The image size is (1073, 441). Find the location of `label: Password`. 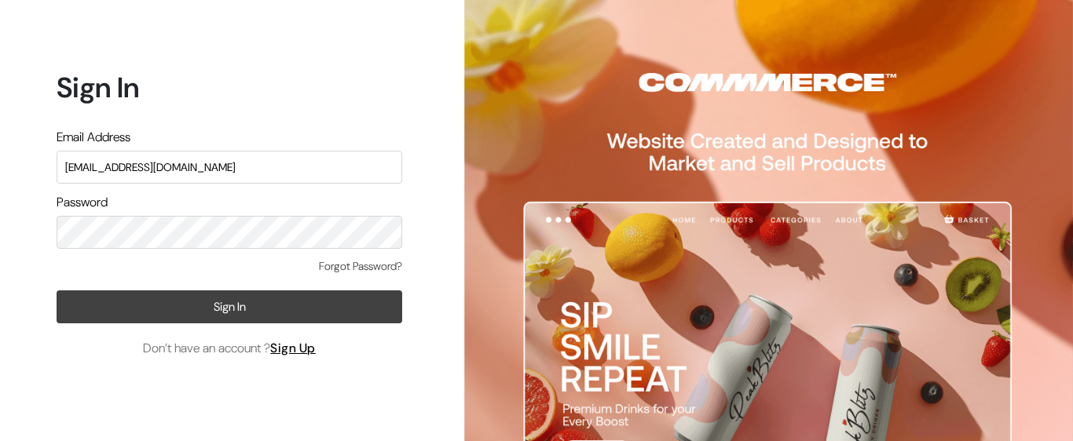

label: Password is located at coordinates (82, 203).